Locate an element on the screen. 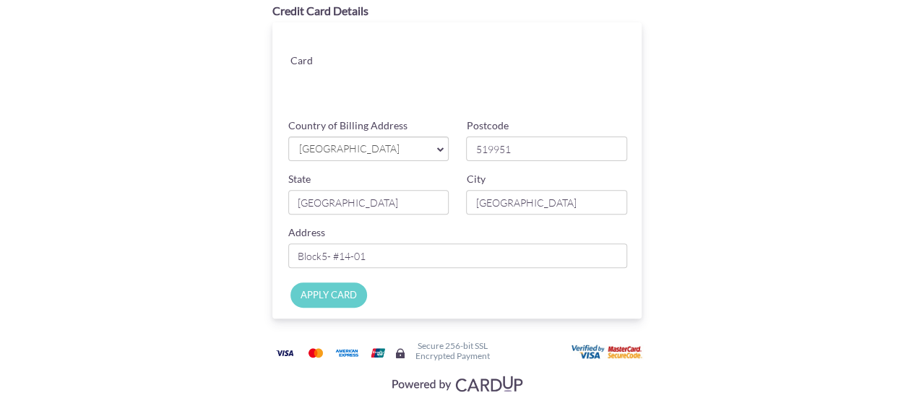  label: State is located at coordinates (299, 179).